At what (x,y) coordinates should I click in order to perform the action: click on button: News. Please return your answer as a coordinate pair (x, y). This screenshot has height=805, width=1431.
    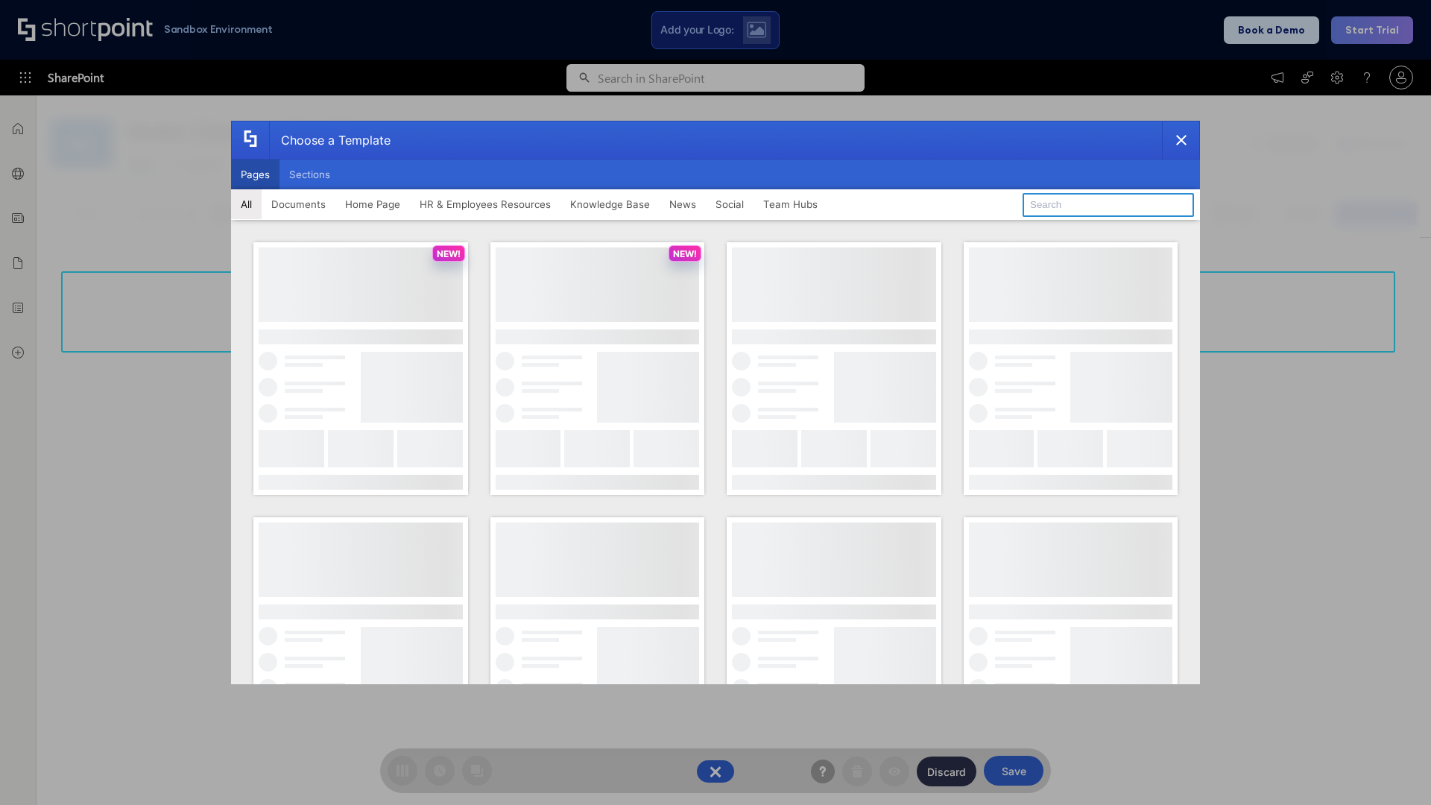
    Looking at the image, I should click on (683, 204).